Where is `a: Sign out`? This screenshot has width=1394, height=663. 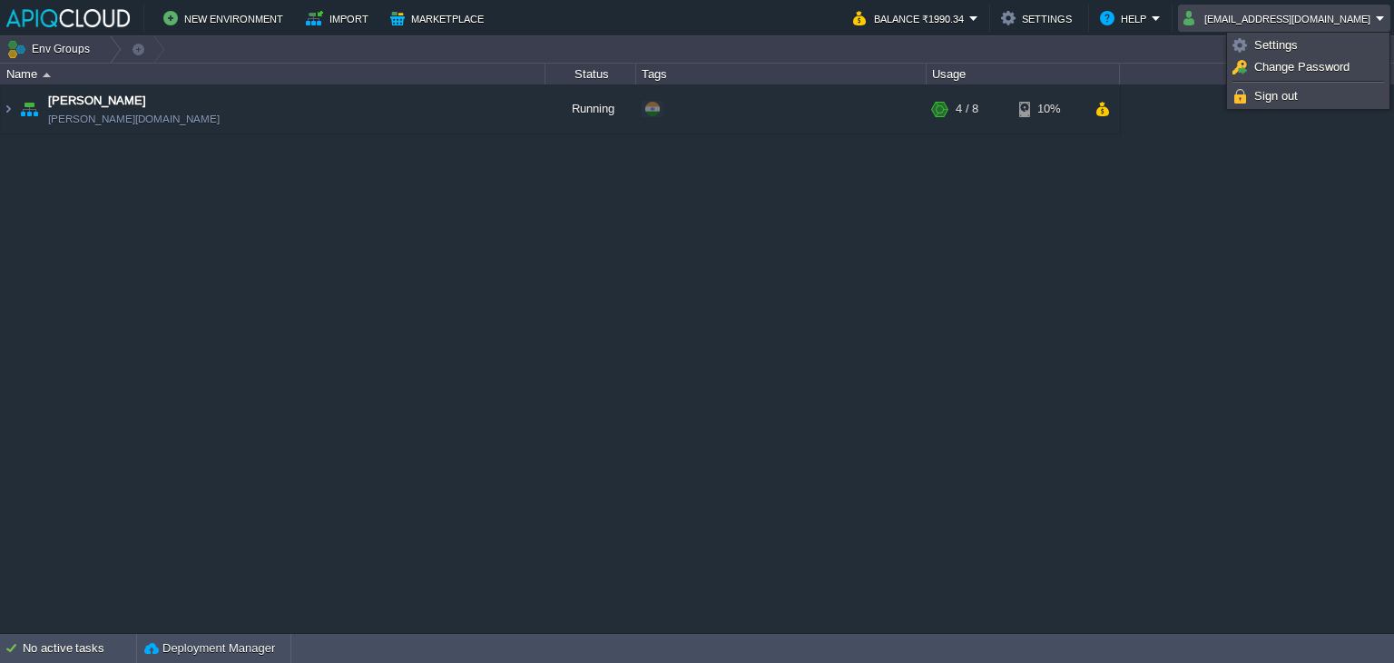 a: Sign out is located at coordinates (1308, 96).